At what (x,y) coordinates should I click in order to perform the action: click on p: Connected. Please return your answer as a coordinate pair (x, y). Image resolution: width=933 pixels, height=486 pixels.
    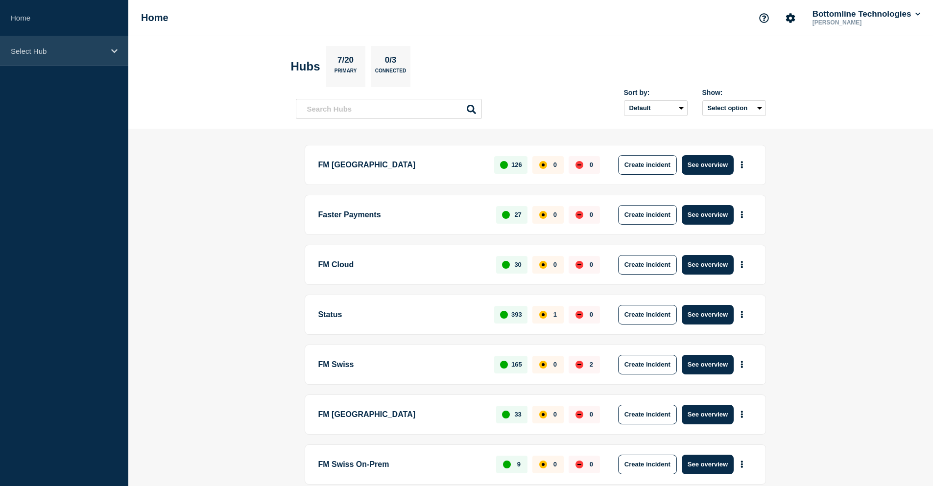
    Looking at the image, I should click on (390, 73).